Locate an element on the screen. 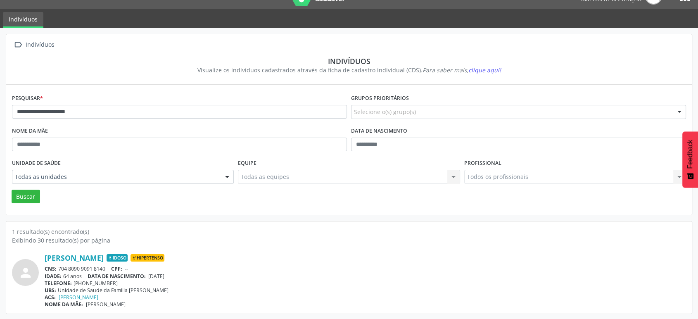 Image resolution: width=698 pixels, height=319 pixels. label: Equipe is located at coordinates (247, 163).